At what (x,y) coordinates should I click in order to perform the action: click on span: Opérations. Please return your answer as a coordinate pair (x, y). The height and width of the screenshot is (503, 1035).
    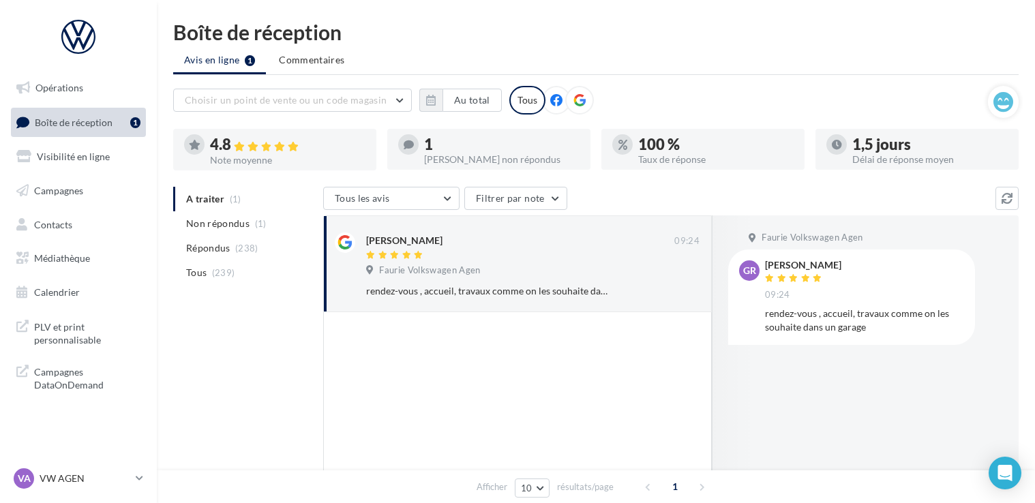
    Looking at the image, I should click on (59, 87).